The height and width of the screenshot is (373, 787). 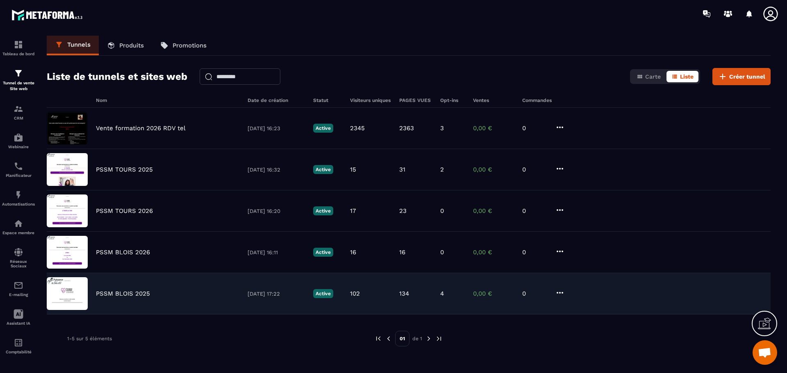 What do you see at coordinates (452, 100) in the screenshot?
I see `h6: Opt-ins` at bounding box center [452, 100].